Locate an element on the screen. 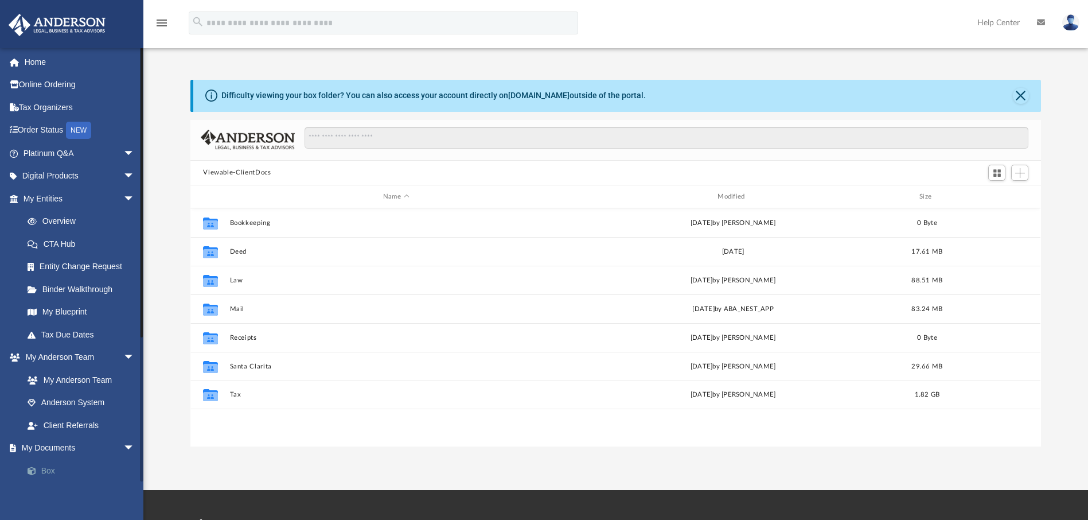 The image size is (1088, 520). a: Tax Due Dates is located at coordinates (84, 334).